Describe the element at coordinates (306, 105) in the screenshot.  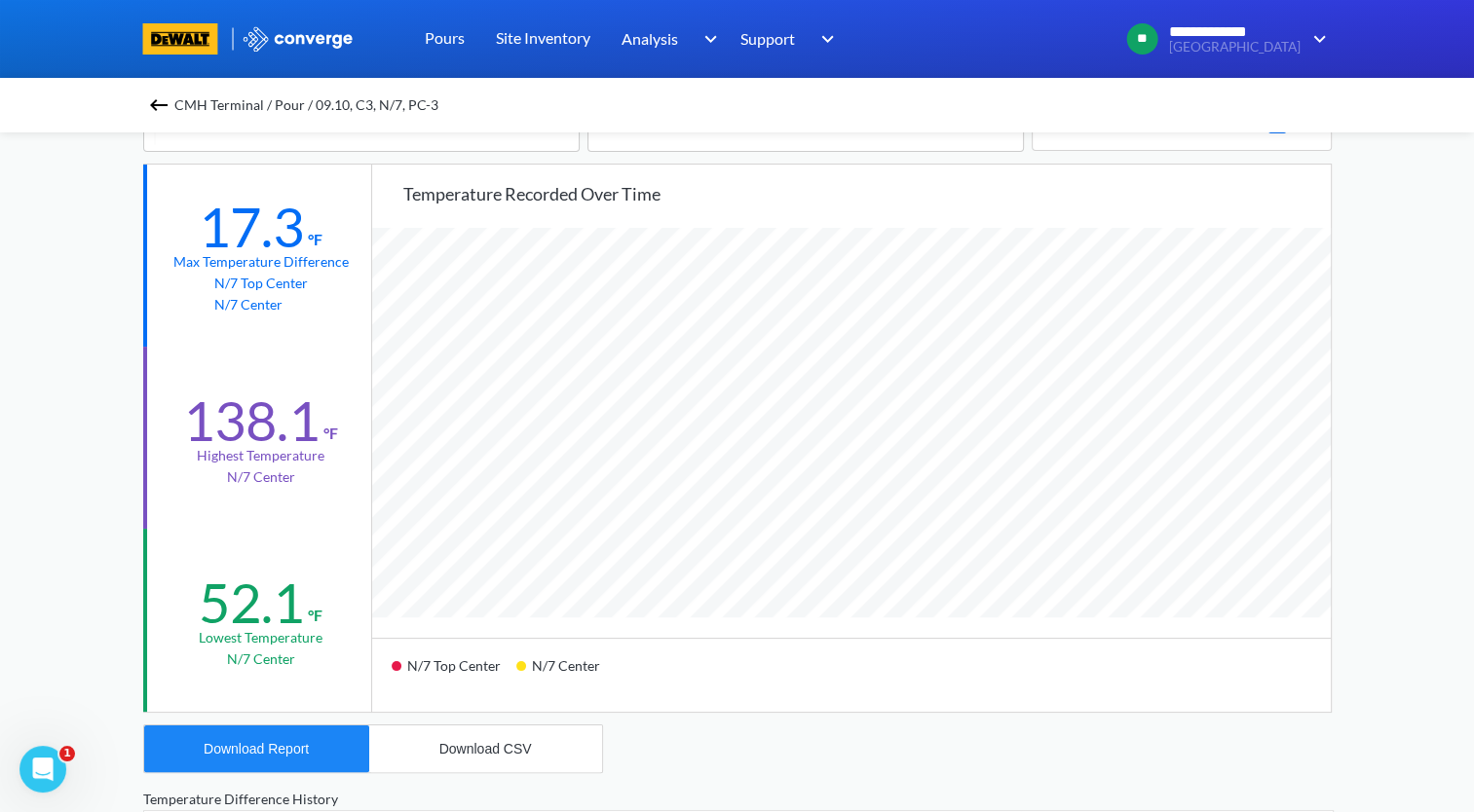
I see `span: CMH Terminal / Pour / 09.10, C3, N/7, PC-3` at that location.